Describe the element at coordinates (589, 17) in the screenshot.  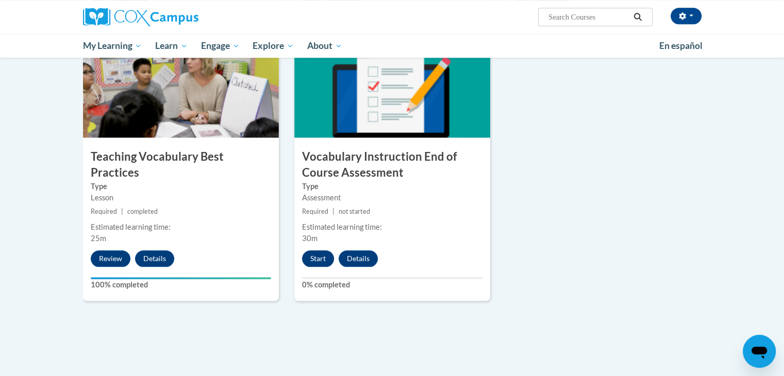
I see `input: Search Courses` at that location.